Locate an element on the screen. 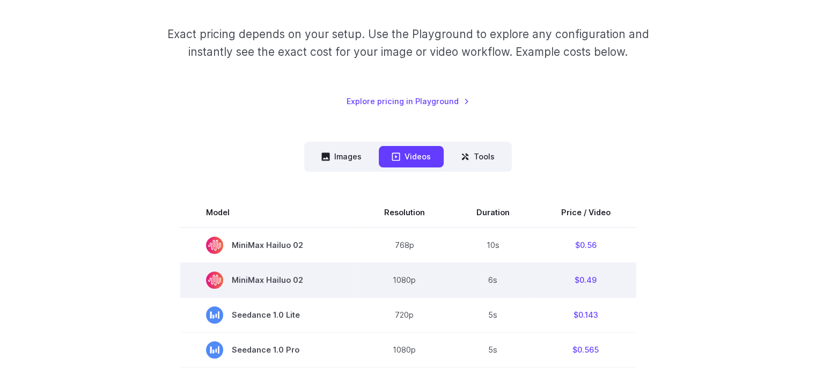 This screenshot has width=816, height=373. td: $0.49 is located at coordinates (586, 280).